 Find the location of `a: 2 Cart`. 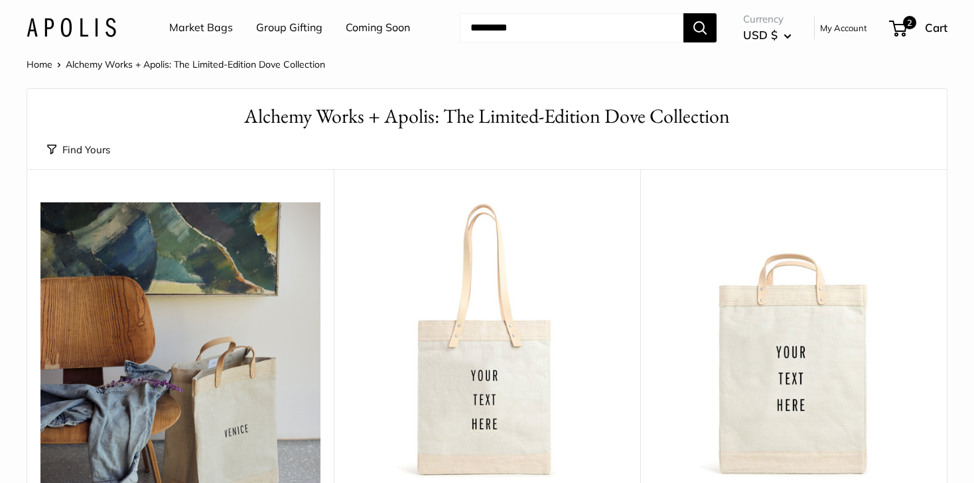

a: 2 Cart is located at coordinates (919, 28).